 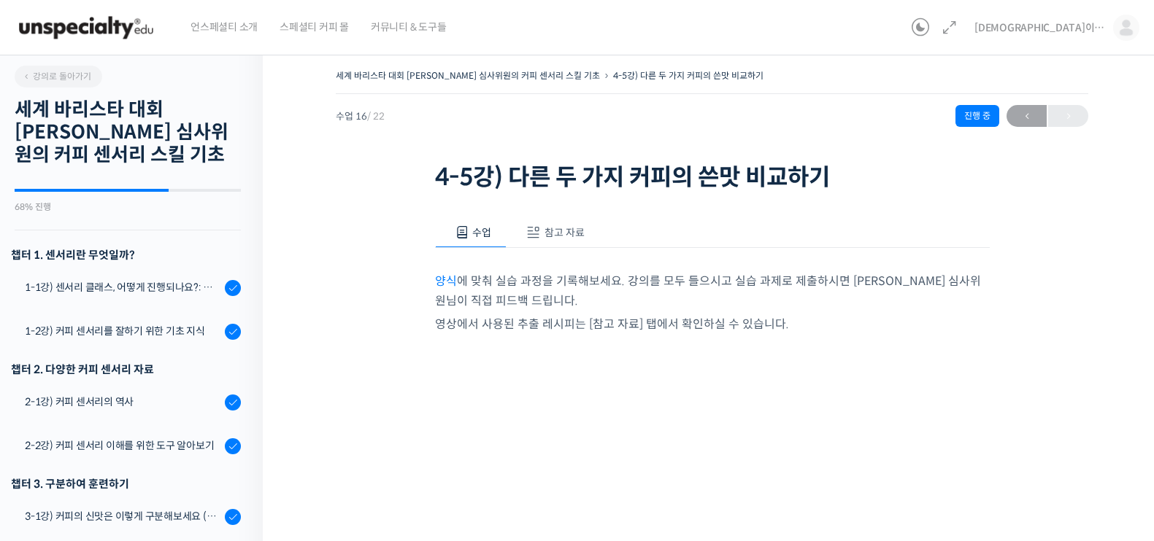 I want to click on p: 영상에서 사용된 추출 레시피는 [참고 자료] 탭에서 확인하실 수 있습니다., so click(x=712, y=324).